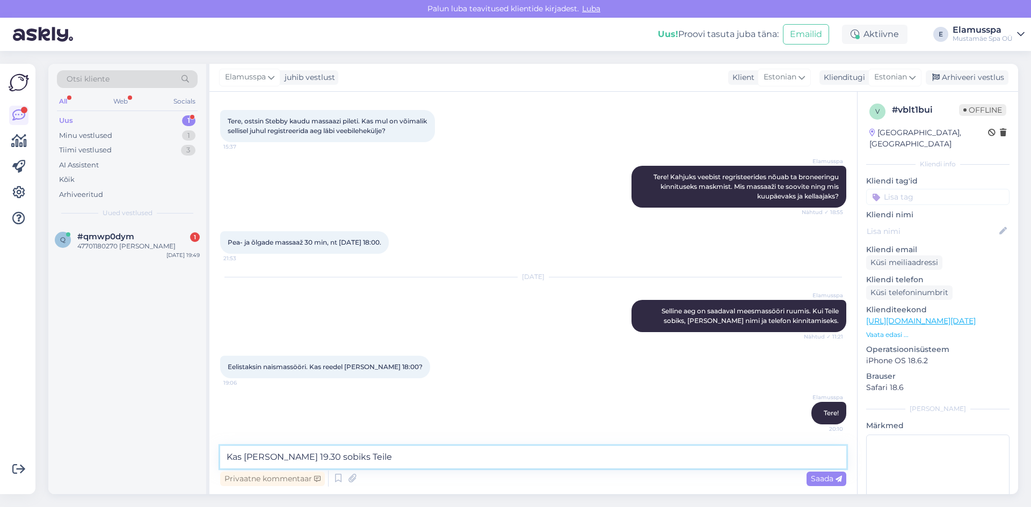  What do you see at coordinates (127, 213) in the screenshot?
I see `span: Uued vestlused` at bounding box center [127, 213].